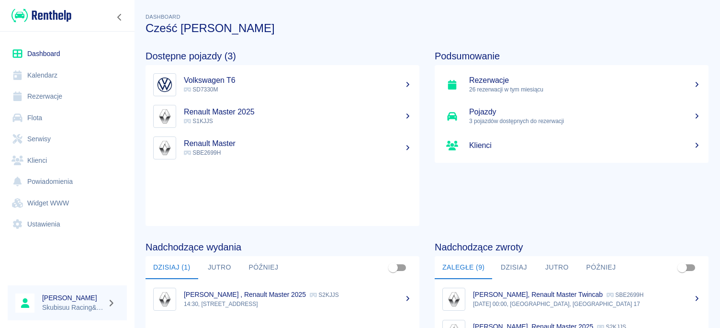 The width and height of the screenshot is (720, 328). I want to click on h5: Pojazdy, so click(585, 112).